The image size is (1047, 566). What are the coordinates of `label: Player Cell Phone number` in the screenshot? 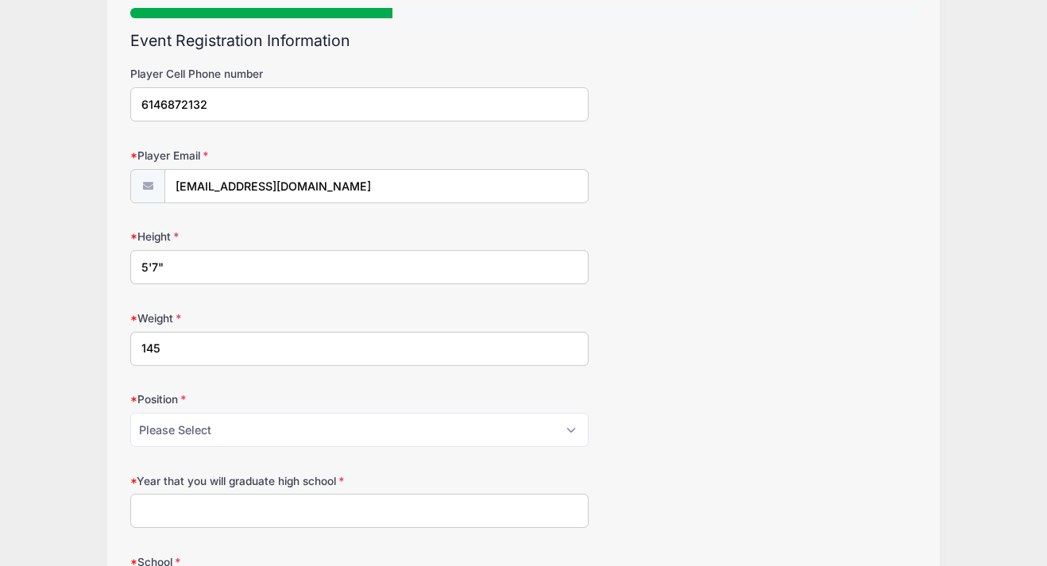 It's located at (261, 74).